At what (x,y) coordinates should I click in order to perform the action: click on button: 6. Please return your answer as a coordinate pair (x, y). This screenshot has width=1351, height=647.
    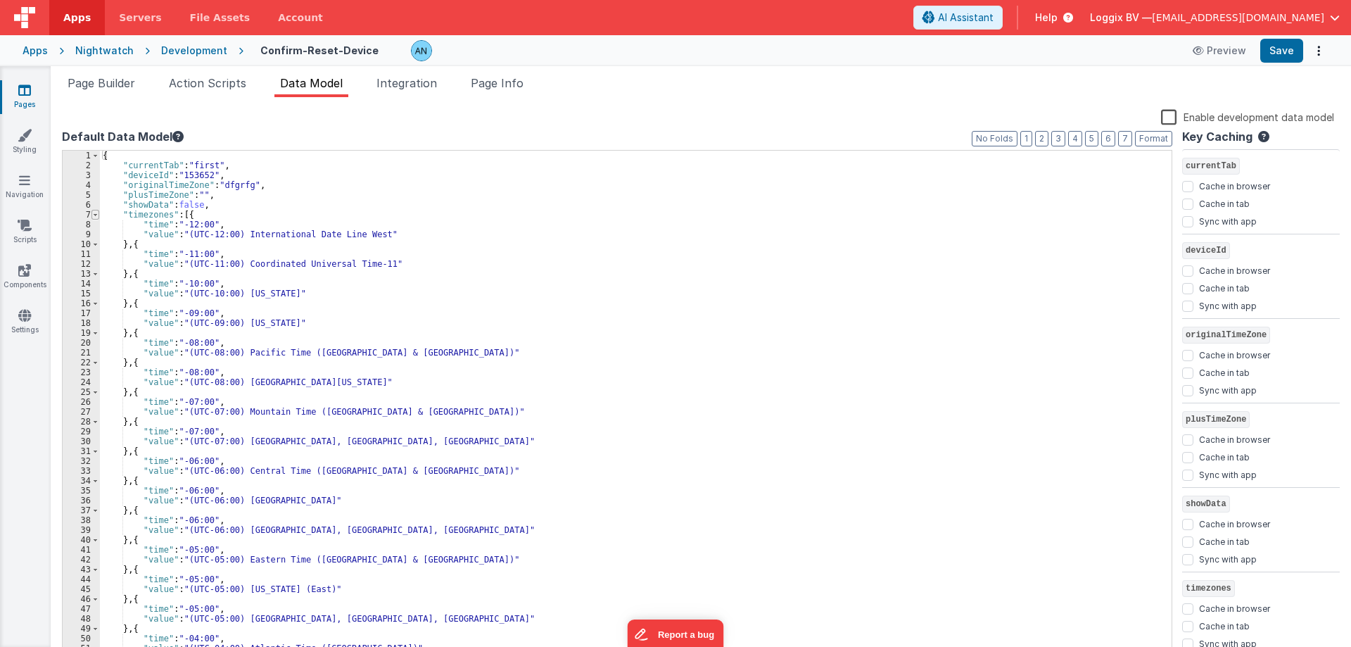
    Looking at the image, I should click on (1108, 139).